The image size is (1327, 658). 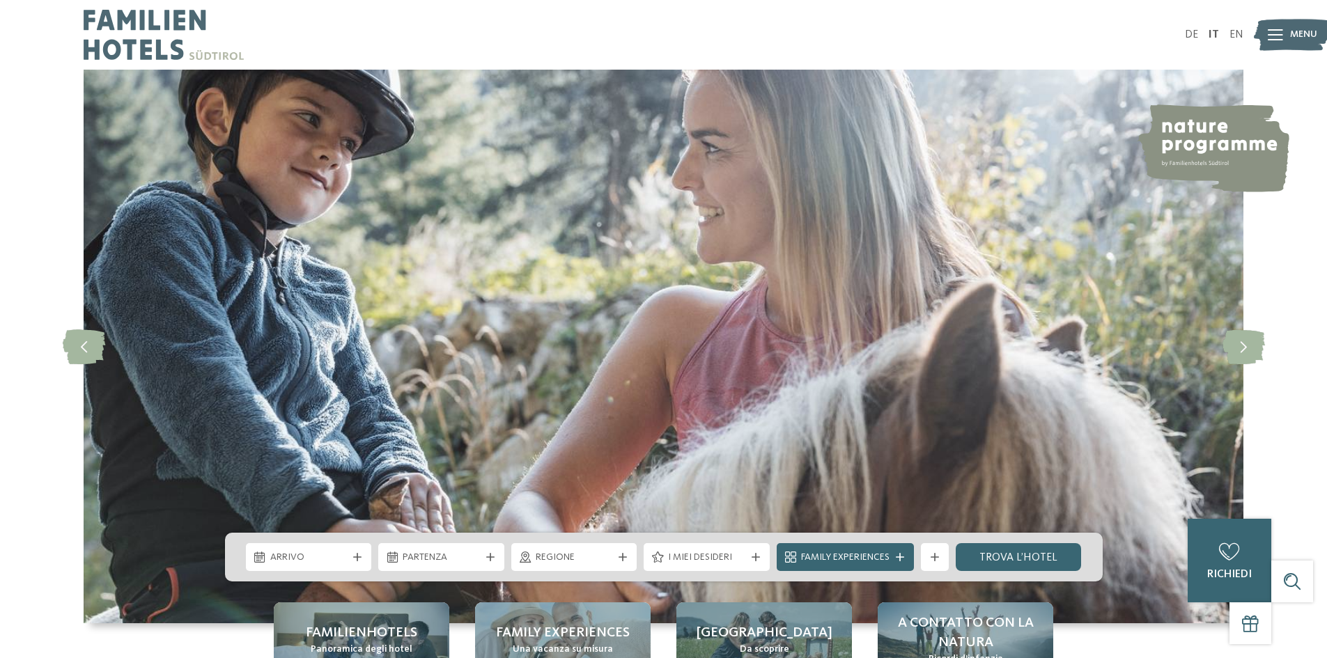 I want to click on span: Family experiences, so click(x=563, y=633).